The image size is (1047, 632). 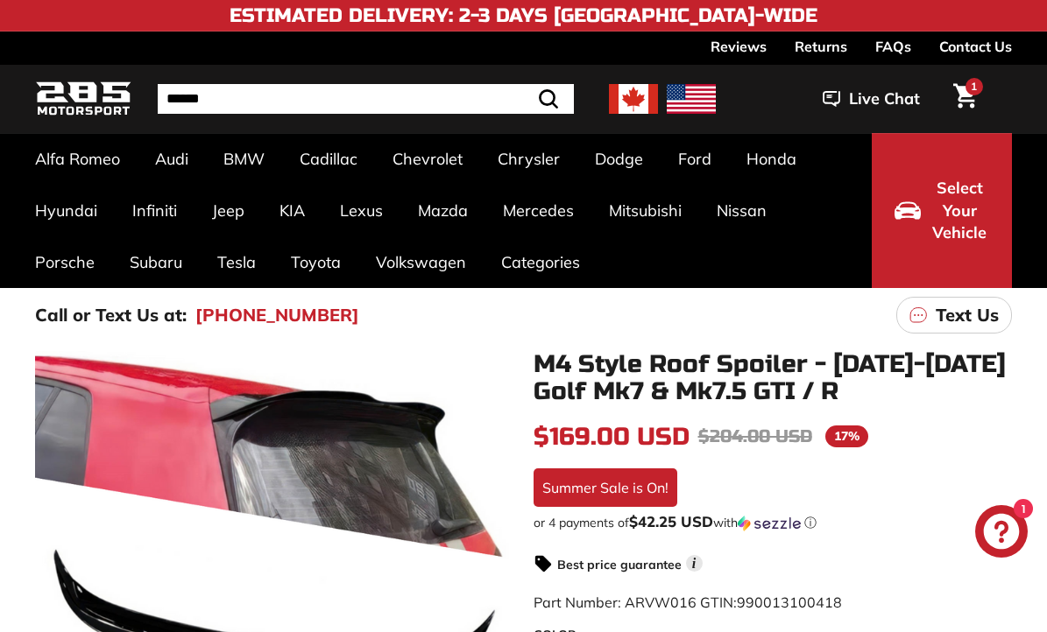 I want to click on img: Sezzle, so click(x=769, y=524).